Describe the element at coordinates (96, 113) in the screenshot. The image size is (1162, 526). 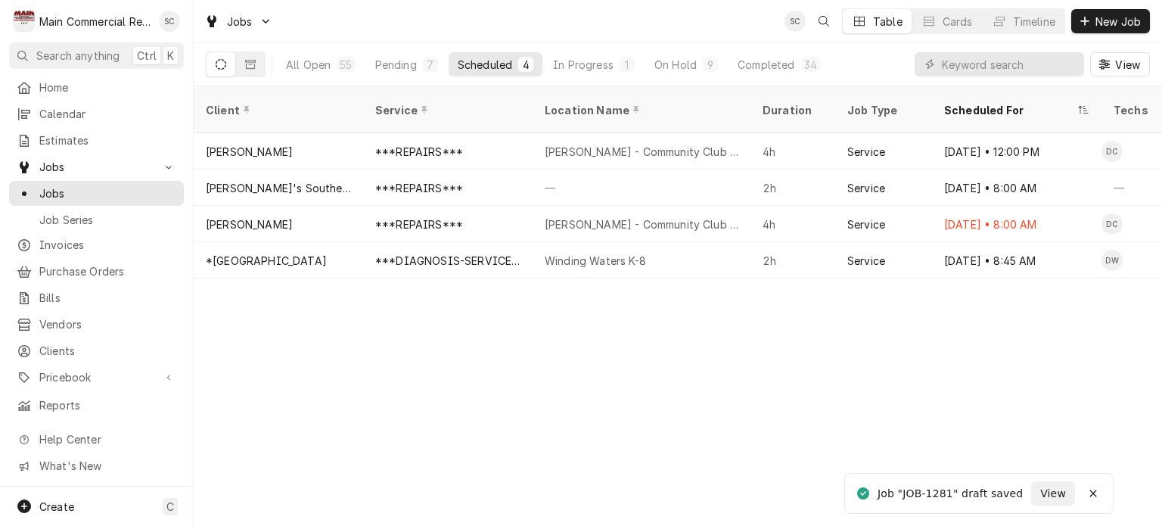
I see `a: Calendar` at that location.